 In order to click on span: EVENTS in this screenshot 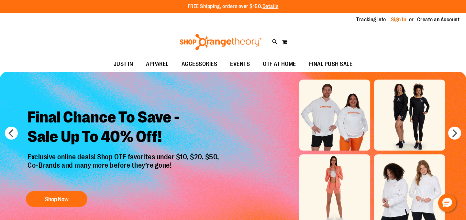, I will do `click(240, 64)`.